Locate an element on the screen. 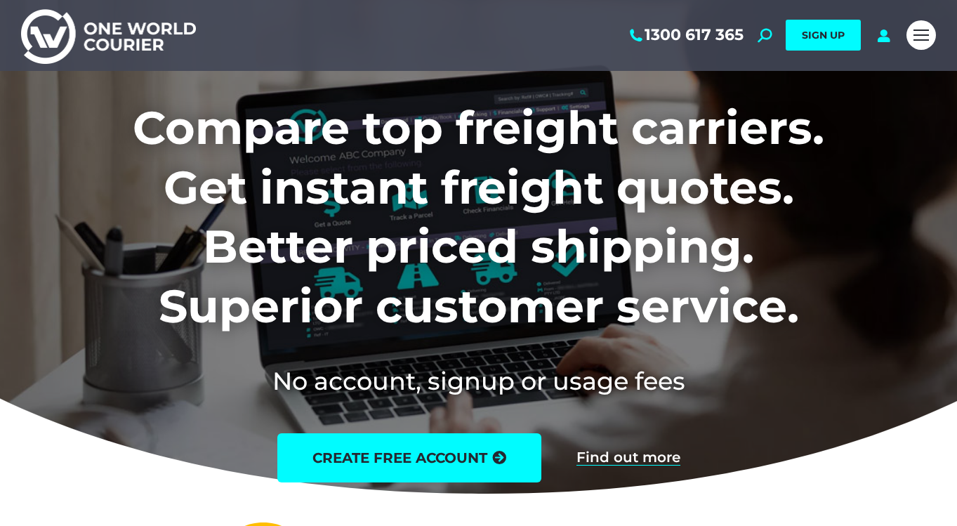  a: Find out more is located at coordinates (629, 458).